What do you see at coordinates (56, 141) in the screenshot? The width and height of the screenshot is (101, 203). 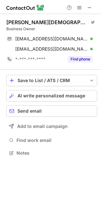 I see `span: Find work email` at bounding box center [56, 141].